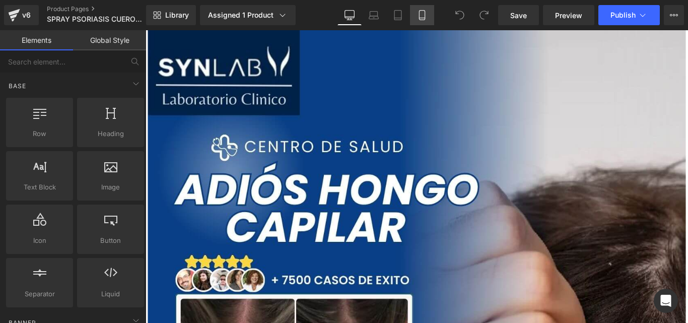  What do you see at coordinates (110, 187) in the screenshot?
I see `span: Image` at bounding box center [110, 187].